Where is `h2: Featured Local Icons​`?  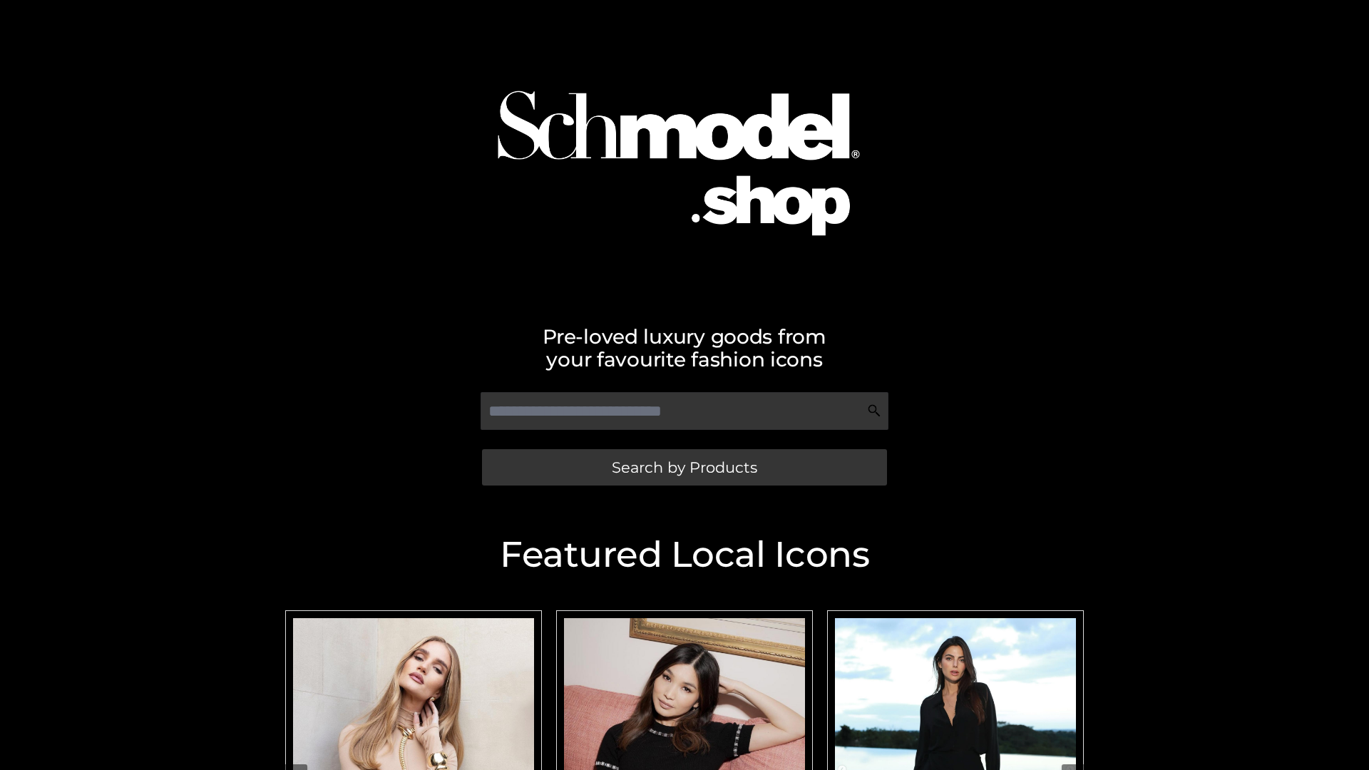
h2: Featured Local Icons​ is located at coordinates (685, 555).